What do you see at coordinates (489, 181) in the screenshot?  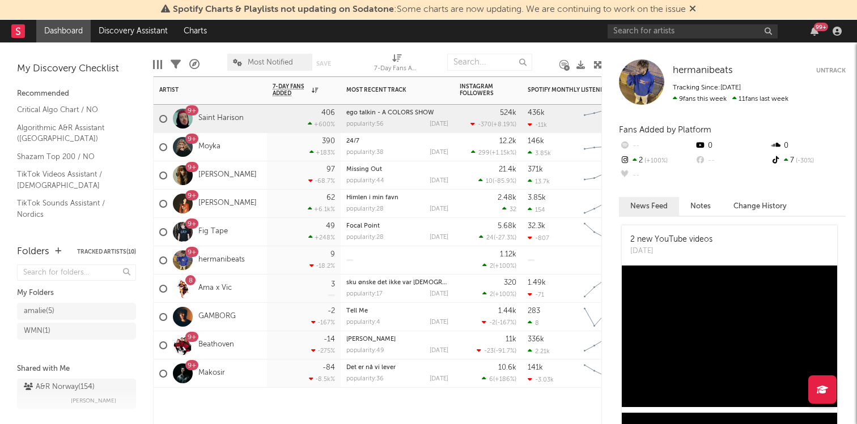 I see `span: 10` at bounding box center [489, 181].